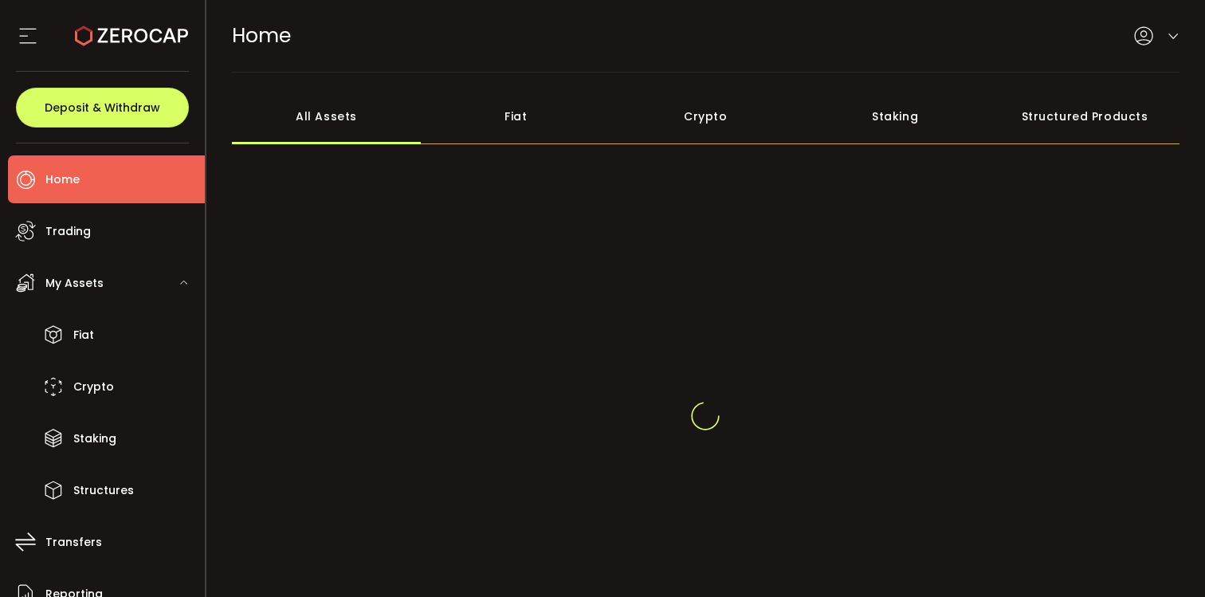 The width and height of the screenshot is (1205, 597). Describe the element at coordinates (516, 116) in the screenshot. I see `div: Fiat` at that location.